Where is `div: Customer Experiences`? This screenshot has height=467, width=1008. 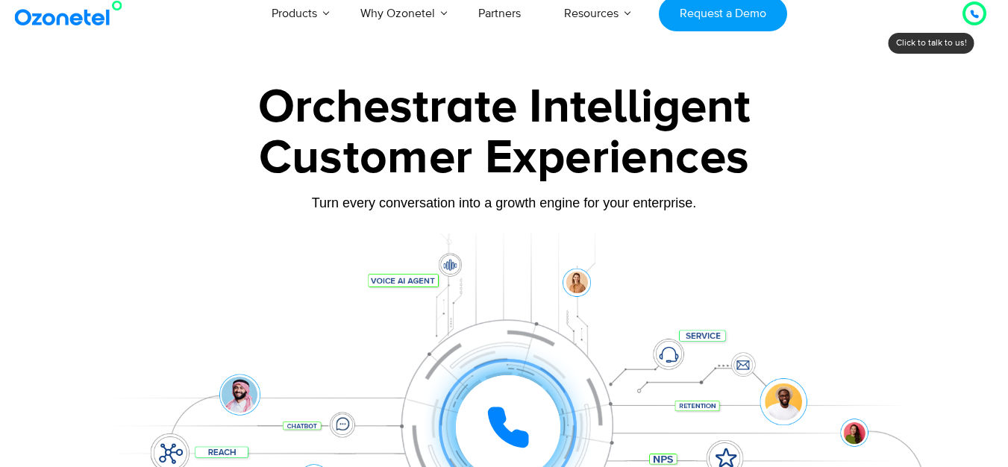 div: Customer Experiences is located at coordinates (504, 158).